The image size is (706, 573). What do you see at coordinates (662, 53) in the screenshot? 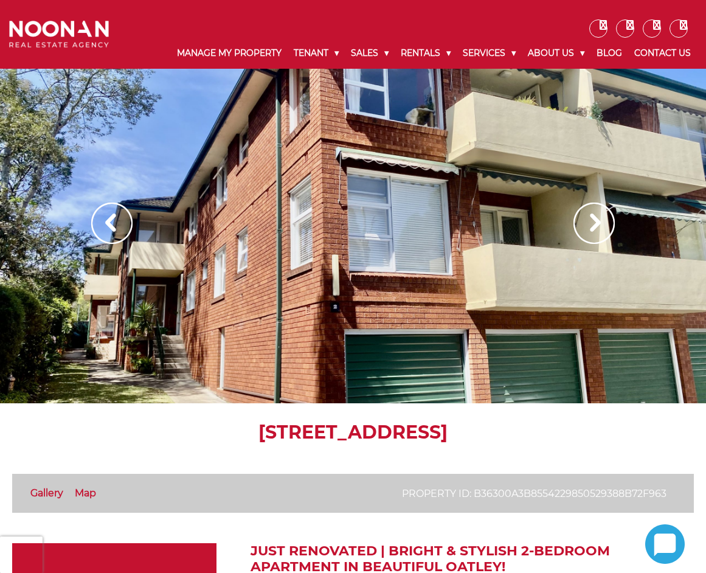
I see `a: Contact Us` at bounding box center [662, 53].